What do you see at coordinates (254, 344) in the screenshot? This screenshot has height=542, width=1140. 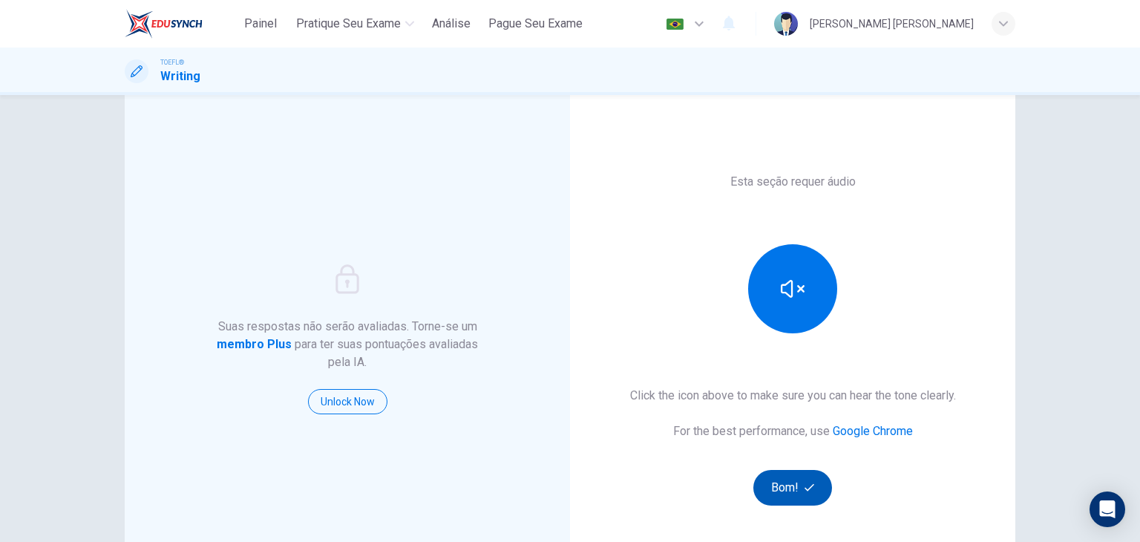 I see `strong: membro Plus` at bounding box center [254, 344].